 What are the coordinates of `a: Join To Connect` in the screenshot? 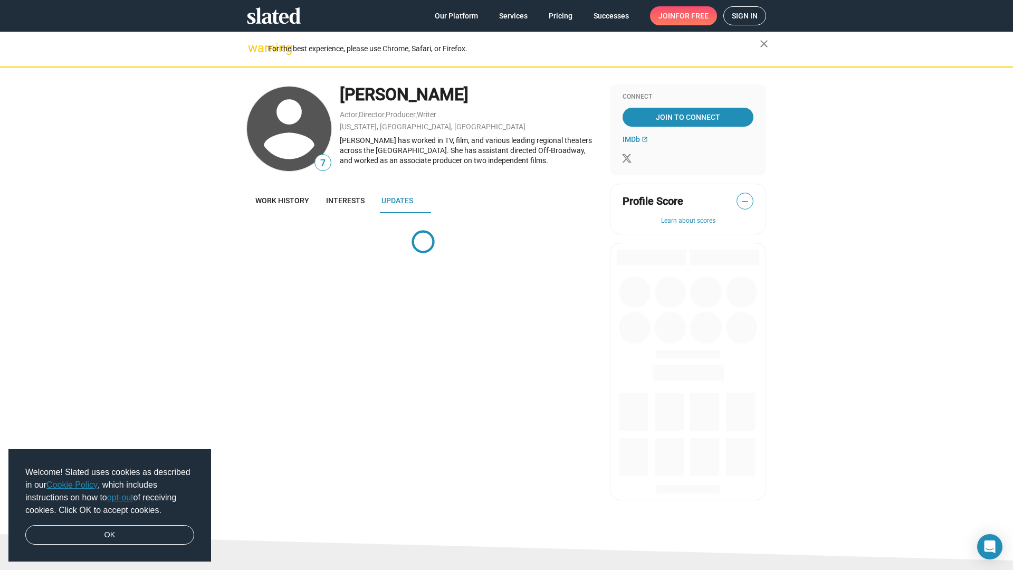 It's located at (688, 117).